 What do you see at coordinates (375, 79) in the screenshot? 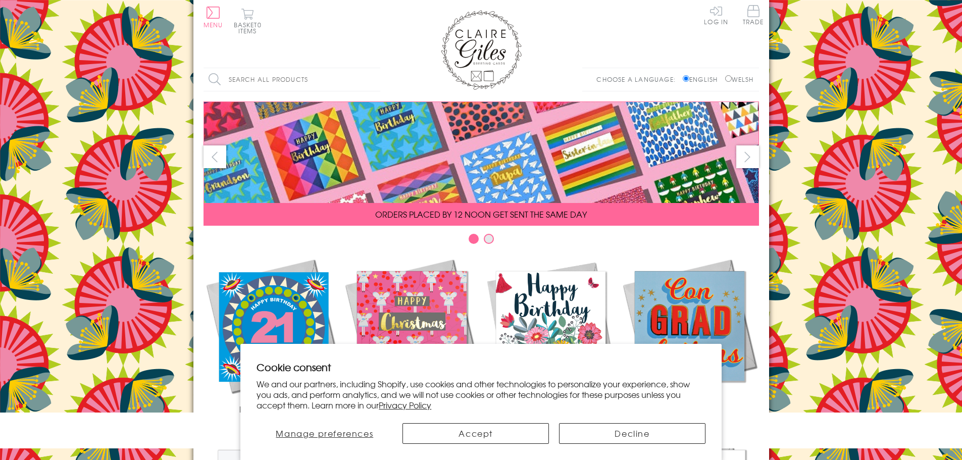
I see `input: Search` at bounding box center [375, 79].